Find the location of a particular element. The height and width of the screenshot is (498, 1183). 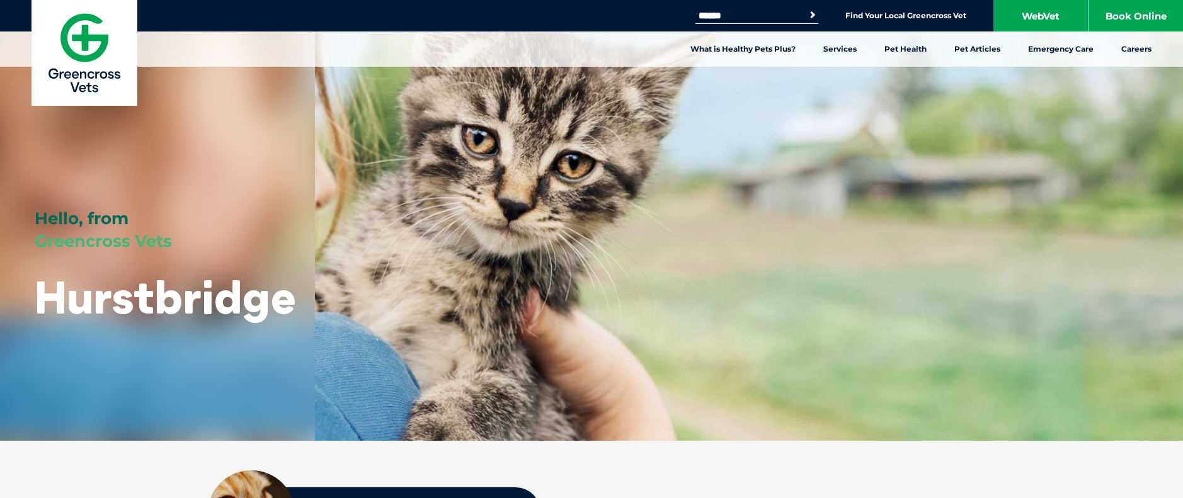

a: Pet Health is located at coordinates (905, 49).